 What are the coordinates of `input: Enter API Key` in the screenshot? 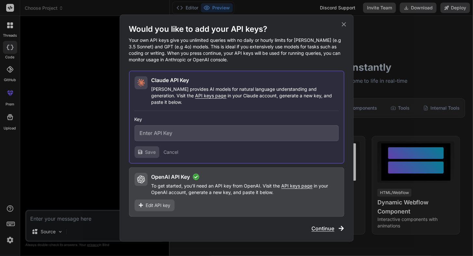 It's located at (237, 133).